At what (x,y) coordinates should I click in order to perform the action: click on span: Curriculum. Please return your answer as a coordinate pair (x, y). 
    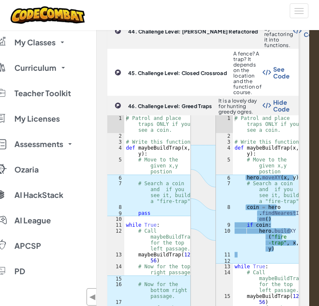
    Looking at the image, I should click on (35, 68).